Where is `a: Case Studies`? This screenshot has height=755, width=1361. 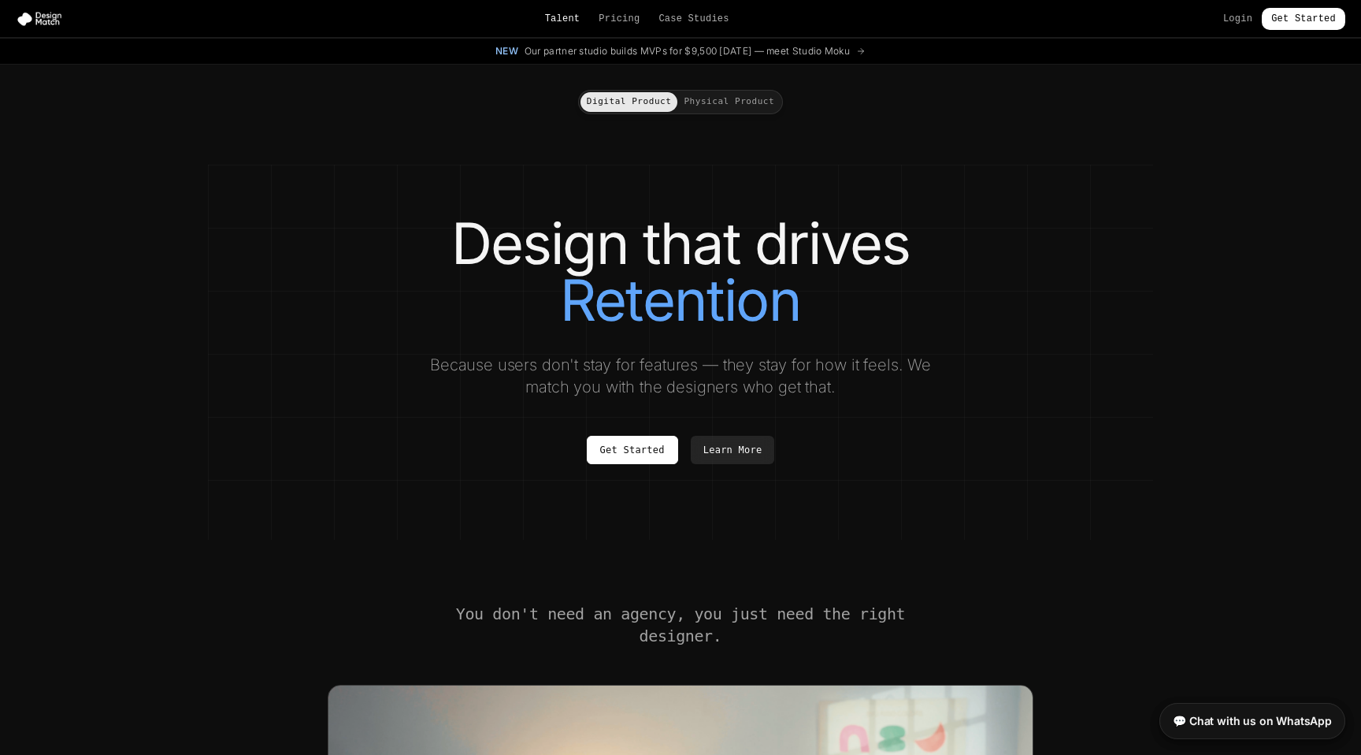
a: Case Studies is located at coordinates (693, 19).